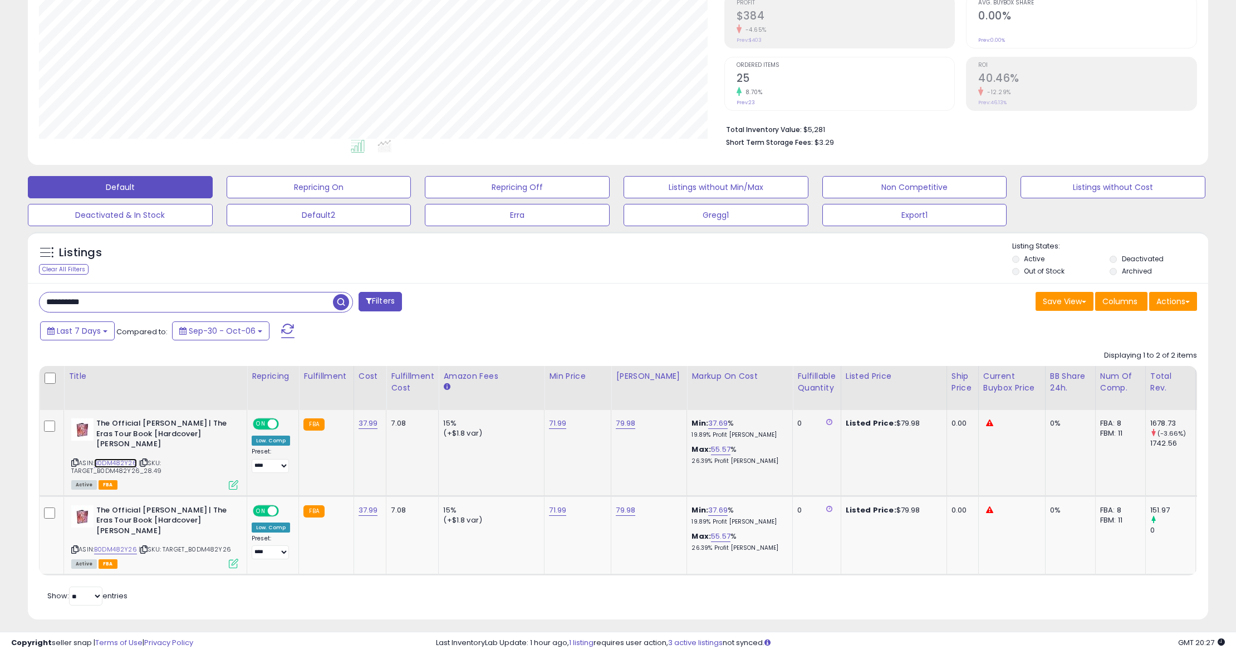 This screenshot has height=654, width=1236. I want to click on div: Last InventoryLab Update: 1 hour ago, requires user action, not synced., so click(830, 642).